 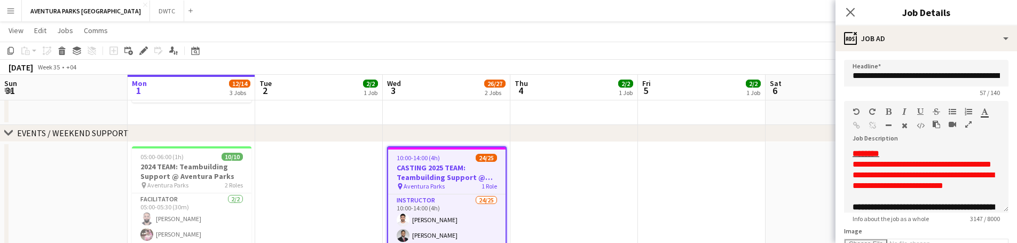 What do you see at coordinates (49, 67) in the screenshot?
I see `span: Week 35` at bounding box center [49, 67].